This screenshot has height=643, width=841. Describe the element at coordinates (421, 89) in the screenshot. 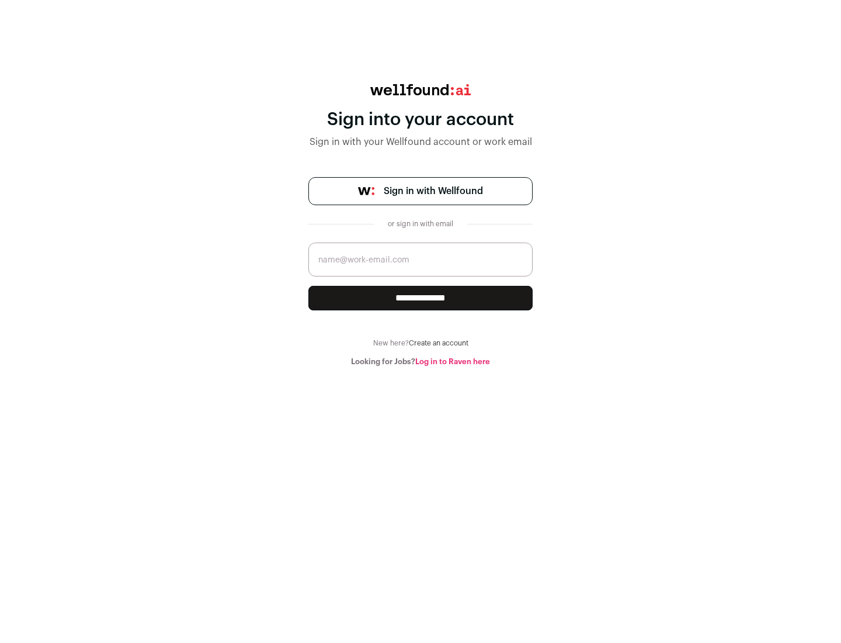

I see `img: wellfound:ai` at that location.